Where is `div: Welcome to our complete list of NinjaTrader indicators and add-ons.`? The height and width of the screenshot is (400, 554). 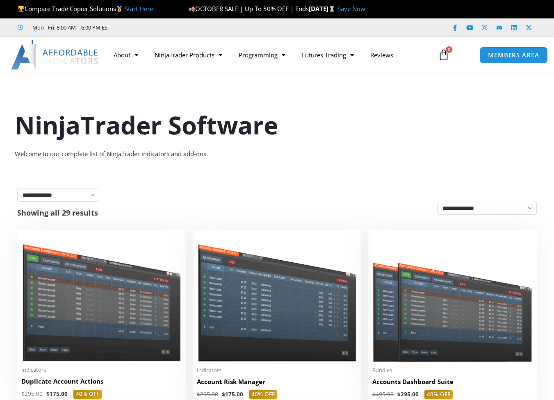
div: Welcome to our complete list of NinjaTrader indicators and add-ons. is located at coordinates (277, 154).